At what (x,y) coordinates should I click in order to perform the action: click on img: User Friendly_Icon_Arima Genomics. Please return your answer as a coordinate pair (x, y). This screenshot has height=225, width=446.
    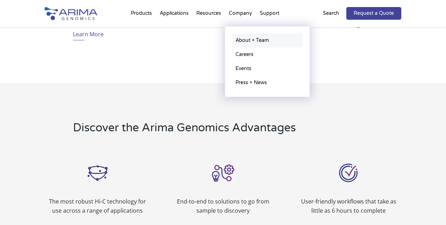
    Looking at the image, I should click on (349, 173).